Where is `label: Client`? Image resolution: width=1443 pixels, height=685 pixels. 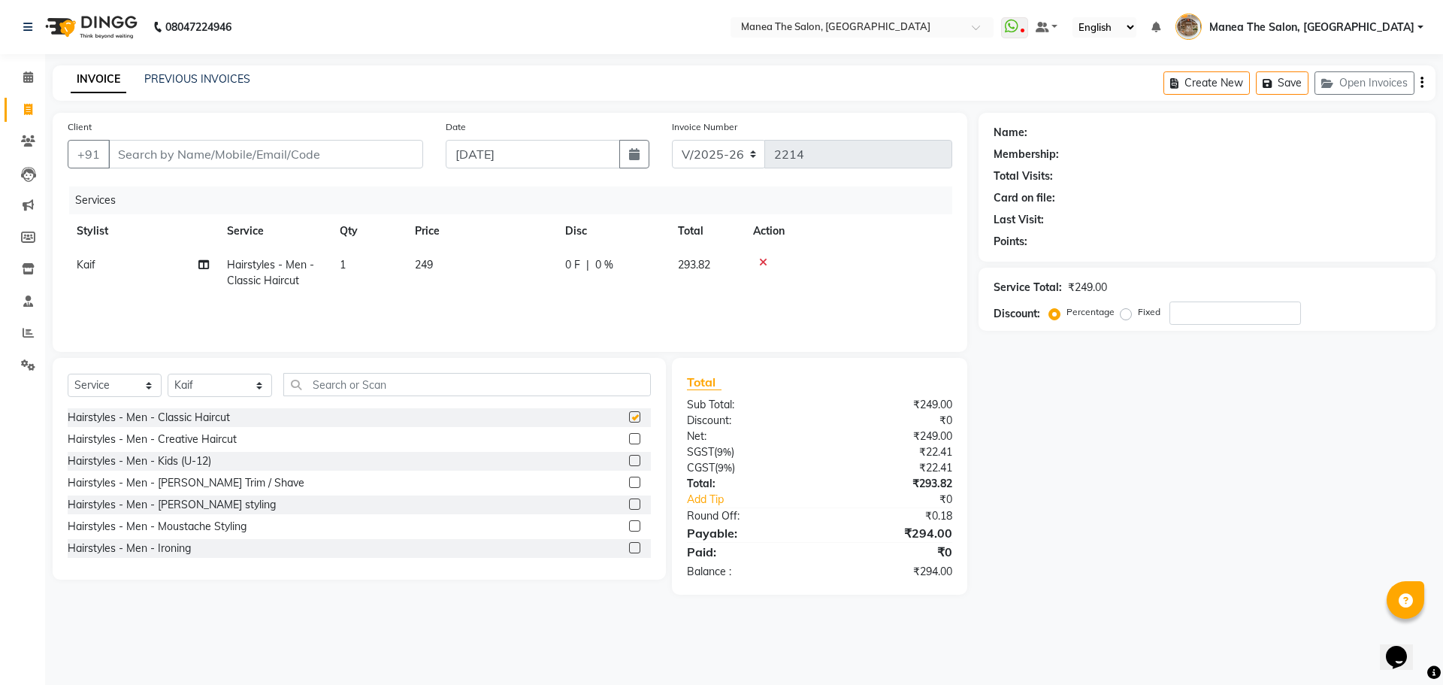 label: Client is located at coordinates (80, 127).